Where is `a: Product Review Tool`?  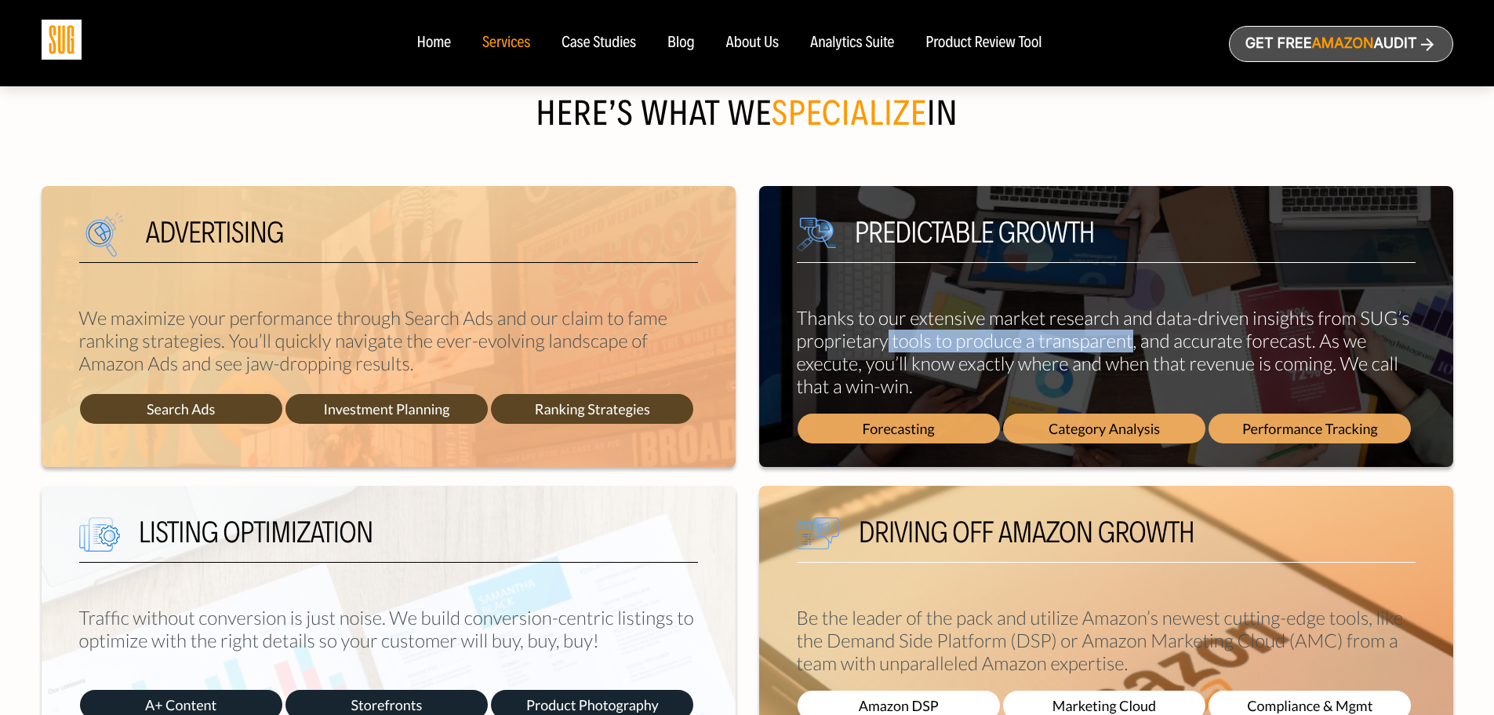 a: Product Review Tool is located at coordinates (984, 43).